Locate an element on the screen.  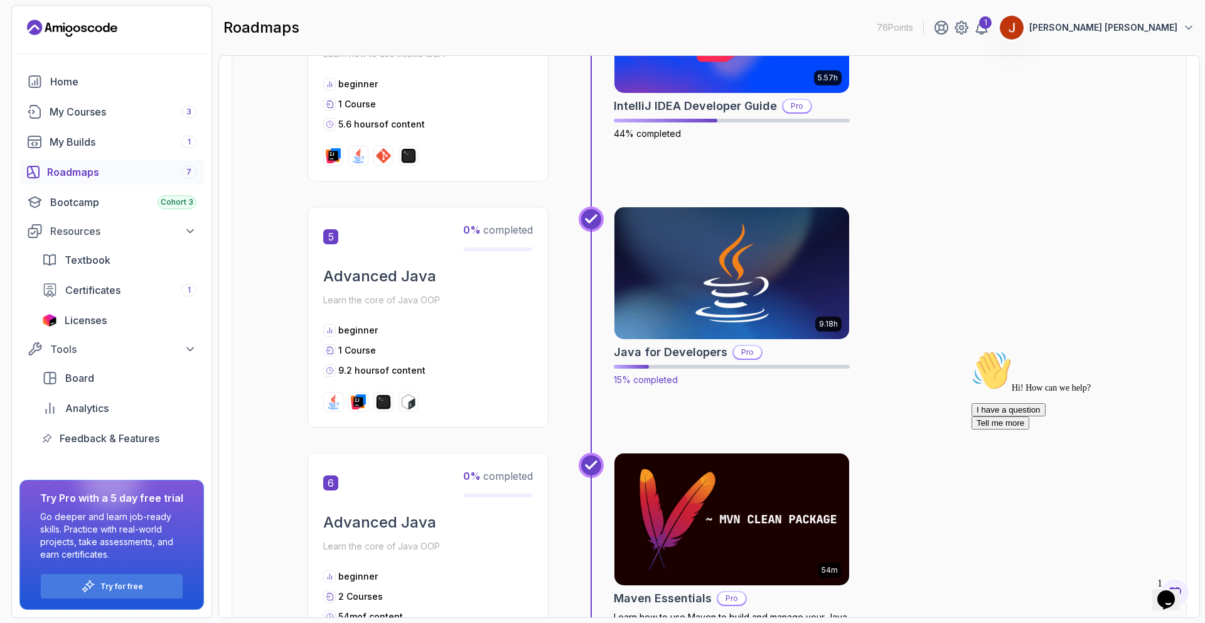
div: My Courses is located at coordinates (123, 112).